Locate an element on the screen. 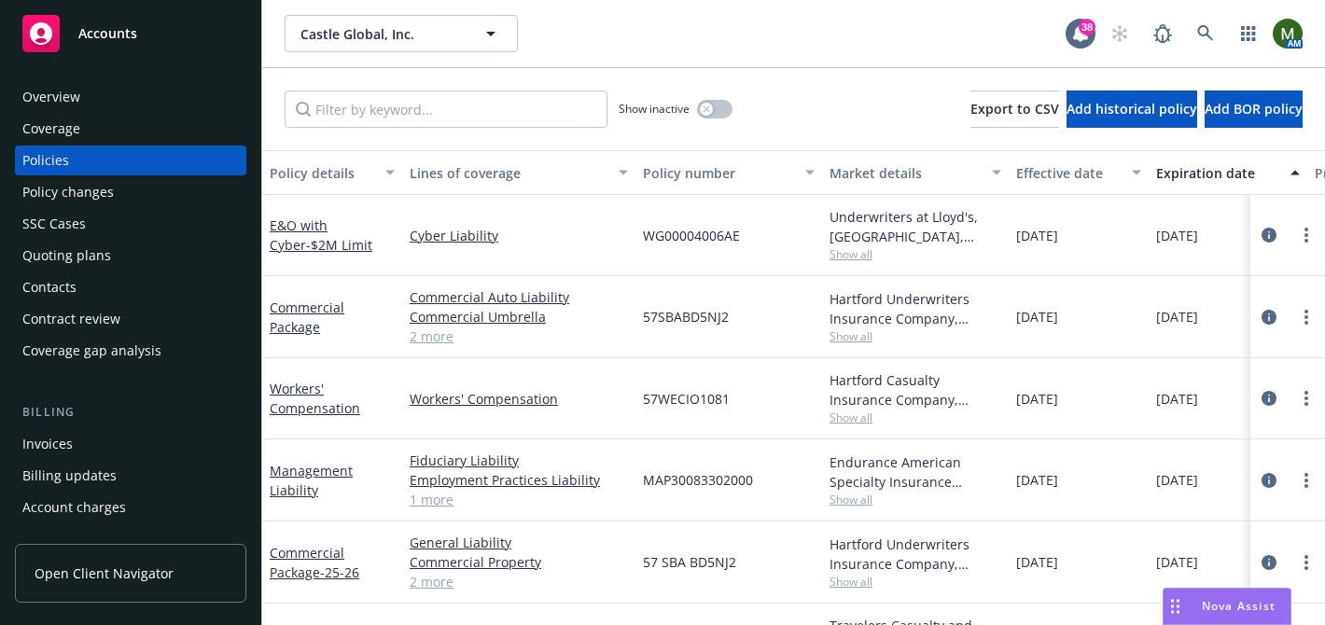  a: Employment Practices Liability is located at coordinates (519, 480).